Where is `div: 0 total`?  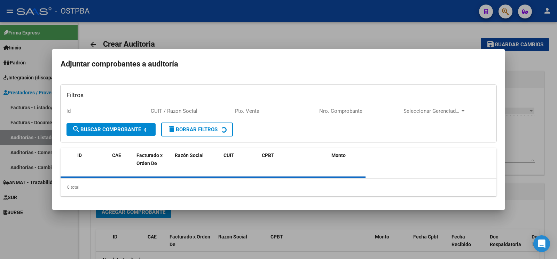
div: 0 total is located at coordinates (279, 187).